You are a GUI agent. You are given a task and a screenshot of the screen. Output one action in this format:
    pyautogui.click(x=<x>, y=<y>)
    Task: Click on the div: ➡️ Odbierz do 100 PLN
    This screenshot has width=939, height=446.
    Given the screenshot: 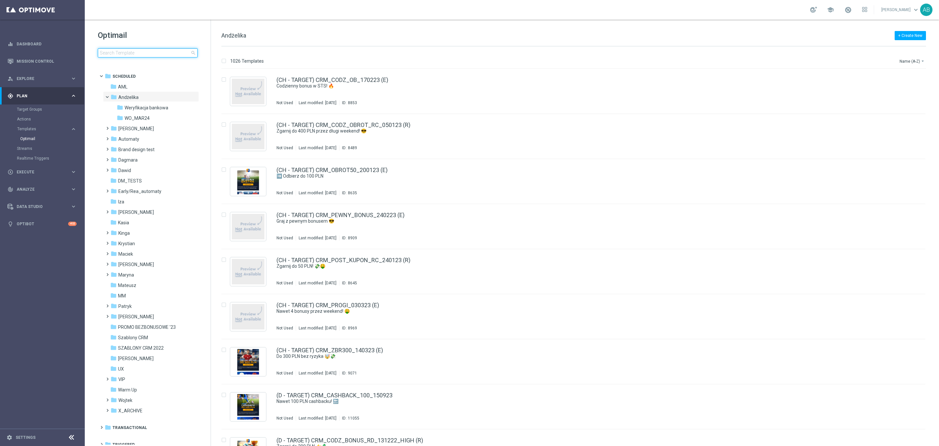 What is the action you would take?
    pyautogui.click(x=587, y=176)
    